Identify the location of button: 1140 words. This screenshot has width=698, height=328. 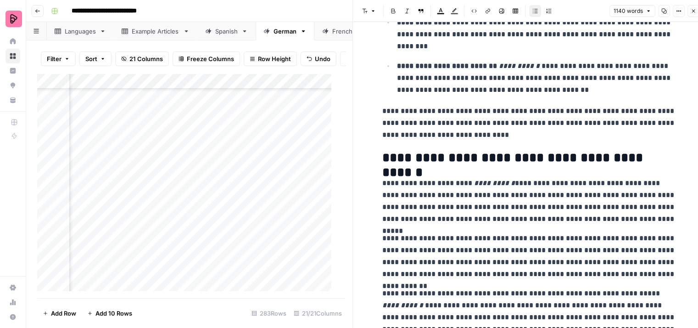
(633, 11).